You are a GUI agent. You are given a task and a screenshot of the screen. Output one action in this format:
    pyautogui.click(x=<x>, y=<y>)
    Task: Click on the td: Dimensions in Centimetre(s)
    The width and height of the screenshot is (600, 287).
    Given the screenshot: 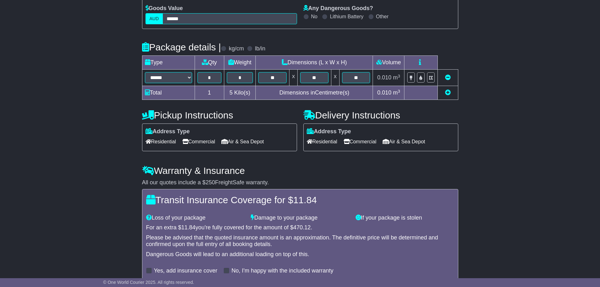 What is the action you would take?
    pyautogui.click(x=315, y=93)
    